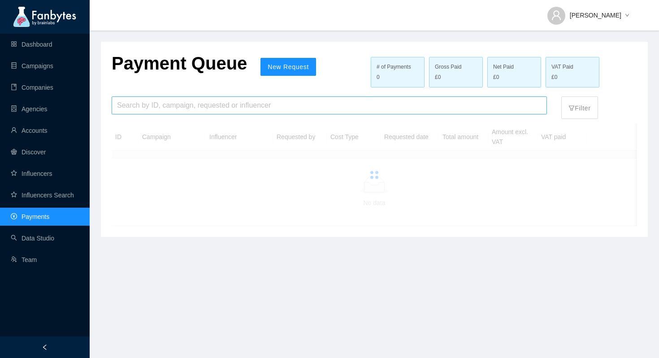 This screenshot has height=358, width=659. Describe the element at coordinates (32, 238) in the screenshot. I see `a: searchData Studio` at that location.